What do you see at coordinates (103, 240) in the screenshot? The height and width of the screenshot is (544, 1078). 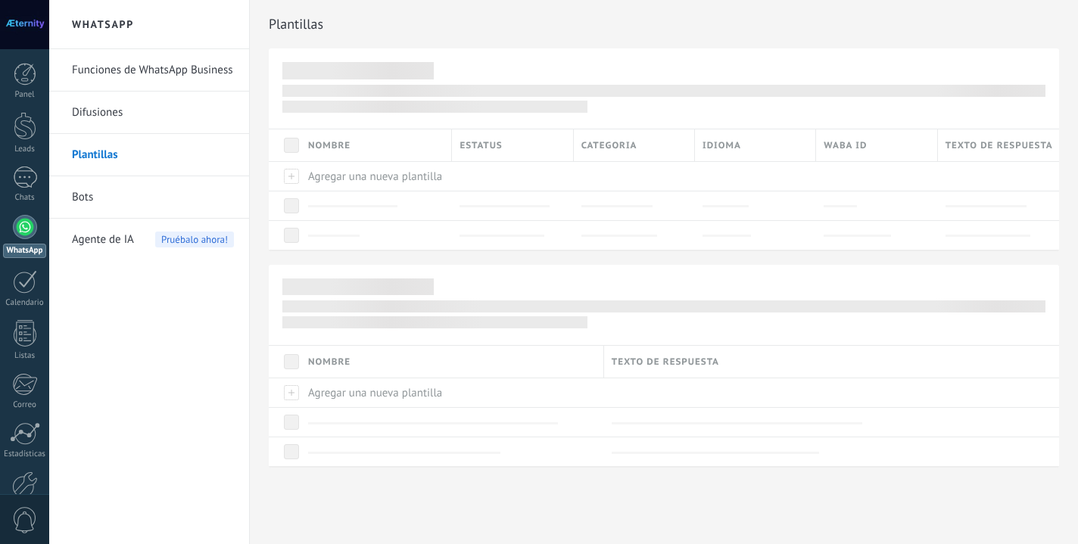 I see `span: Agente de IA` at bounding box center [103, 240].